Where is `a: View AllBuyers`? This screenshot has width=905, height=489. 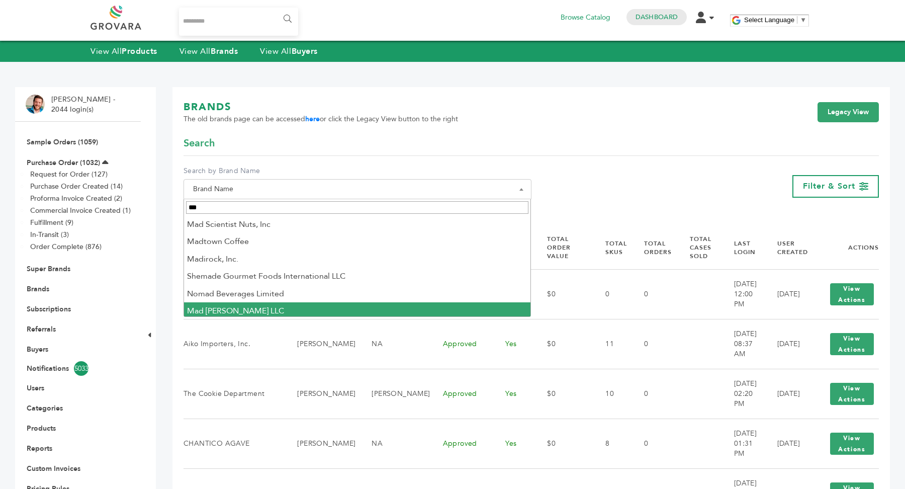
a: View AllBuyers is located at coordinates (288, 51).